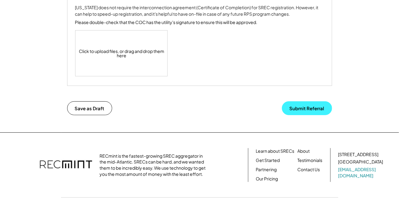 This screenshot has width=399, height=214. I want to click on a: Contact Us, so click(309, 170).